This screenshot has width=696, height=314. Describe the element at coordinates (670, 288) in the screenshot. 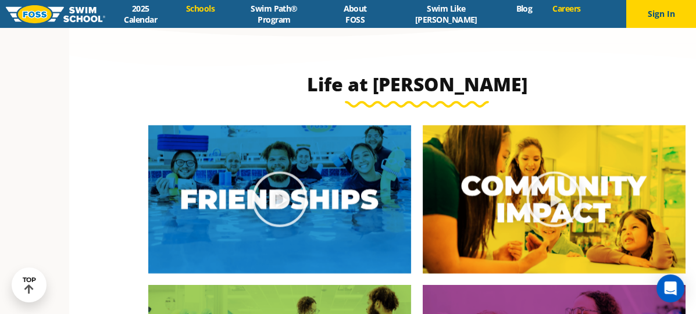

I see `div: Open Intercom Messenger` at that location.